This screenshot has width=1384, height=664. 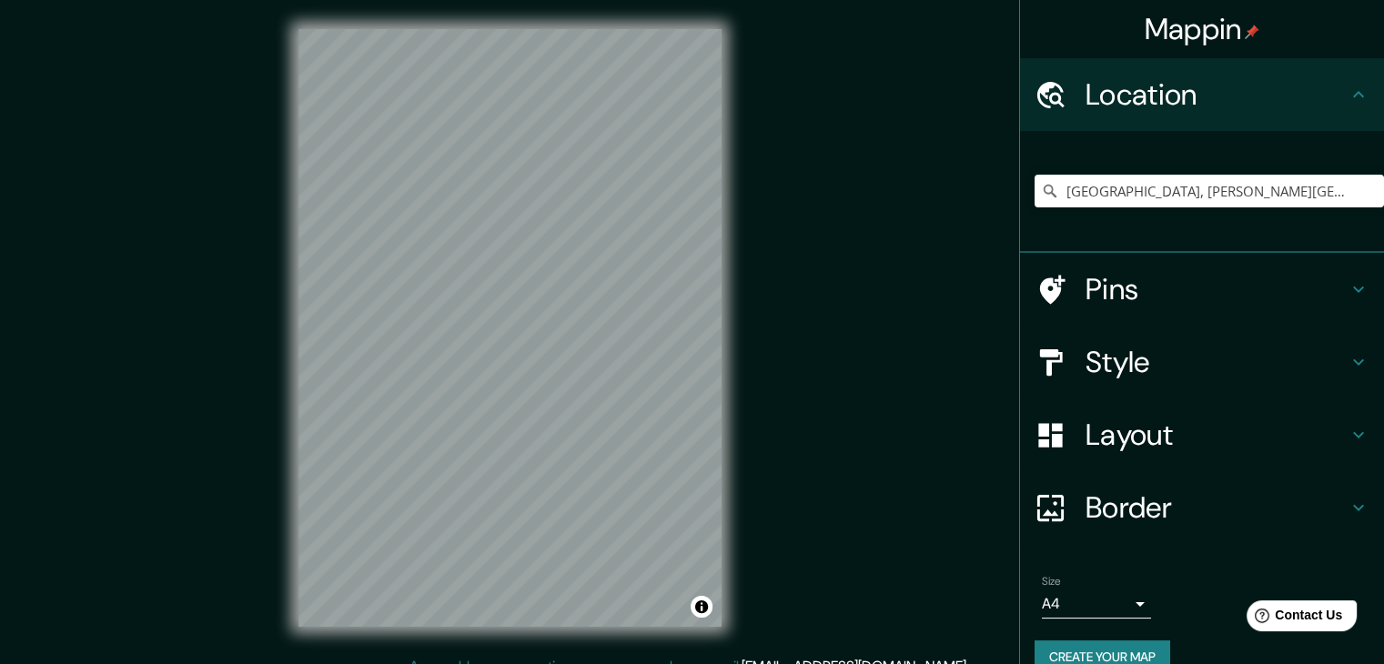 I want to click on h4: Border, so click(x=1216, y=508).